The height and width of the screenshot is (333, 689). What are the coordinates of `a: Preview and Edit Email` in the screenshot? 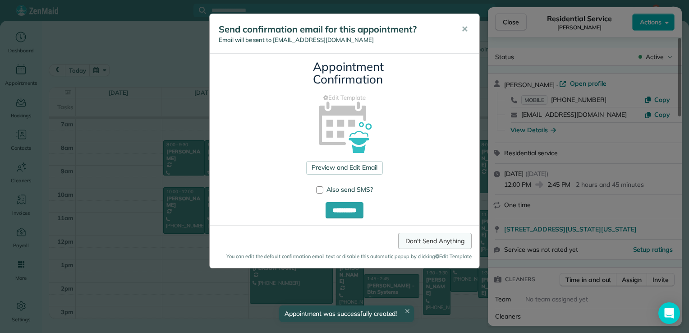 It's located at (344, 168).